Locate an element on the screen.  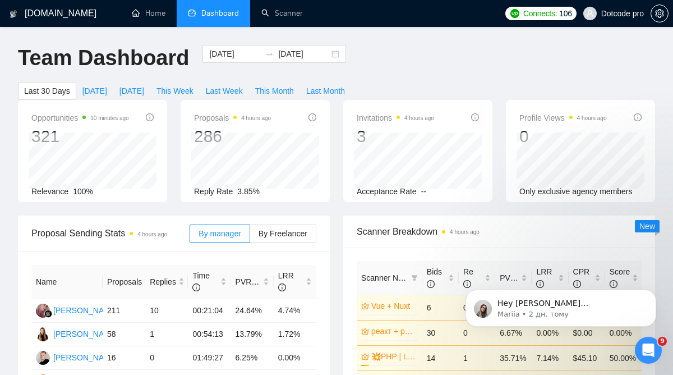
span: By manager is located at coordinates (219, 233).